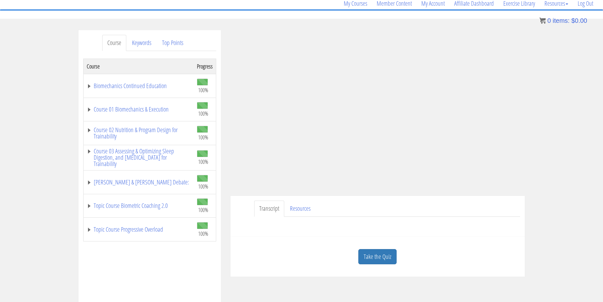 The height and width of the screenshot is (302, 603). Describe the element at coordinates (579, 21) in the screenshot. I see `bdi: 0.00` at that location.